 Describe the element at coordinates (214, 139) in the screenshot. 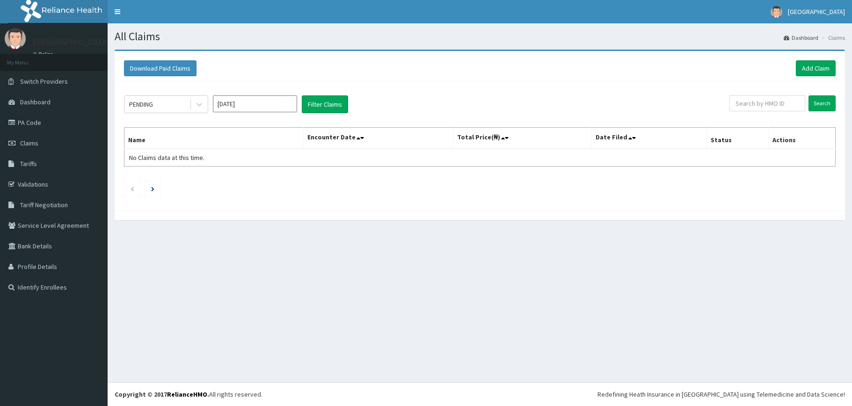

I see `th: Name` at that location.